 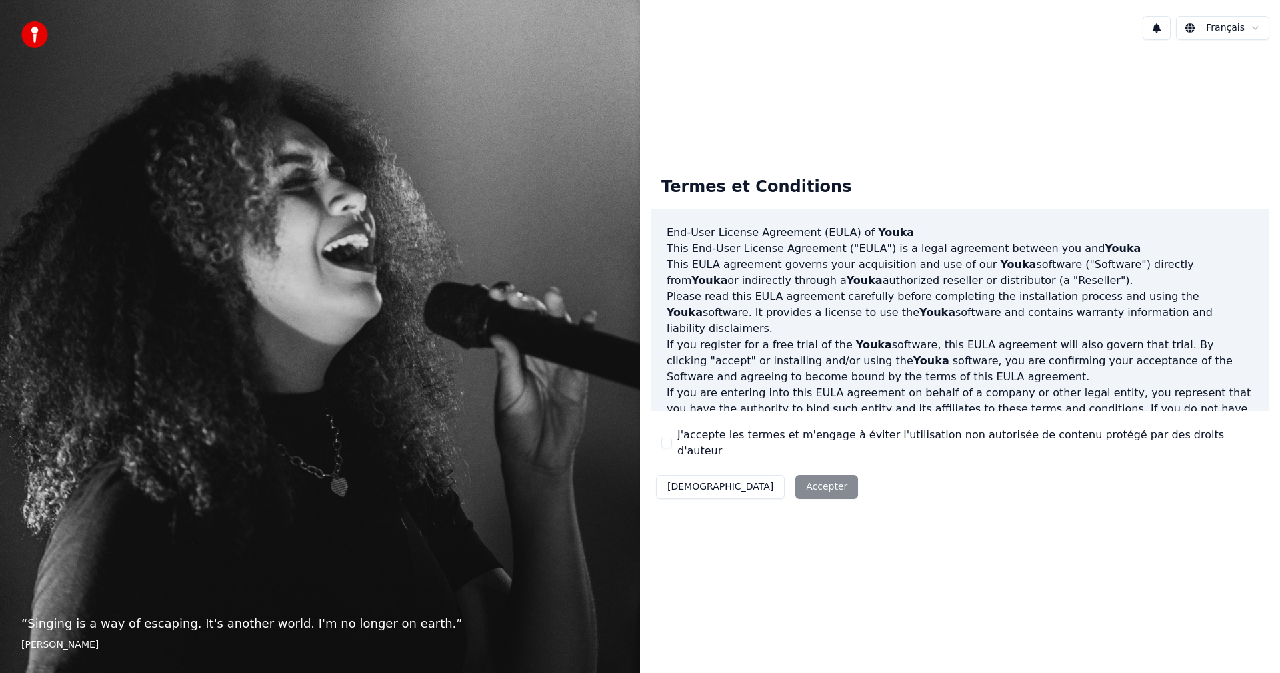 I want to click on p: This EULA agreement governs your acquisition and use of our software ("Software") directly from o..., so click(x=960, y=273).